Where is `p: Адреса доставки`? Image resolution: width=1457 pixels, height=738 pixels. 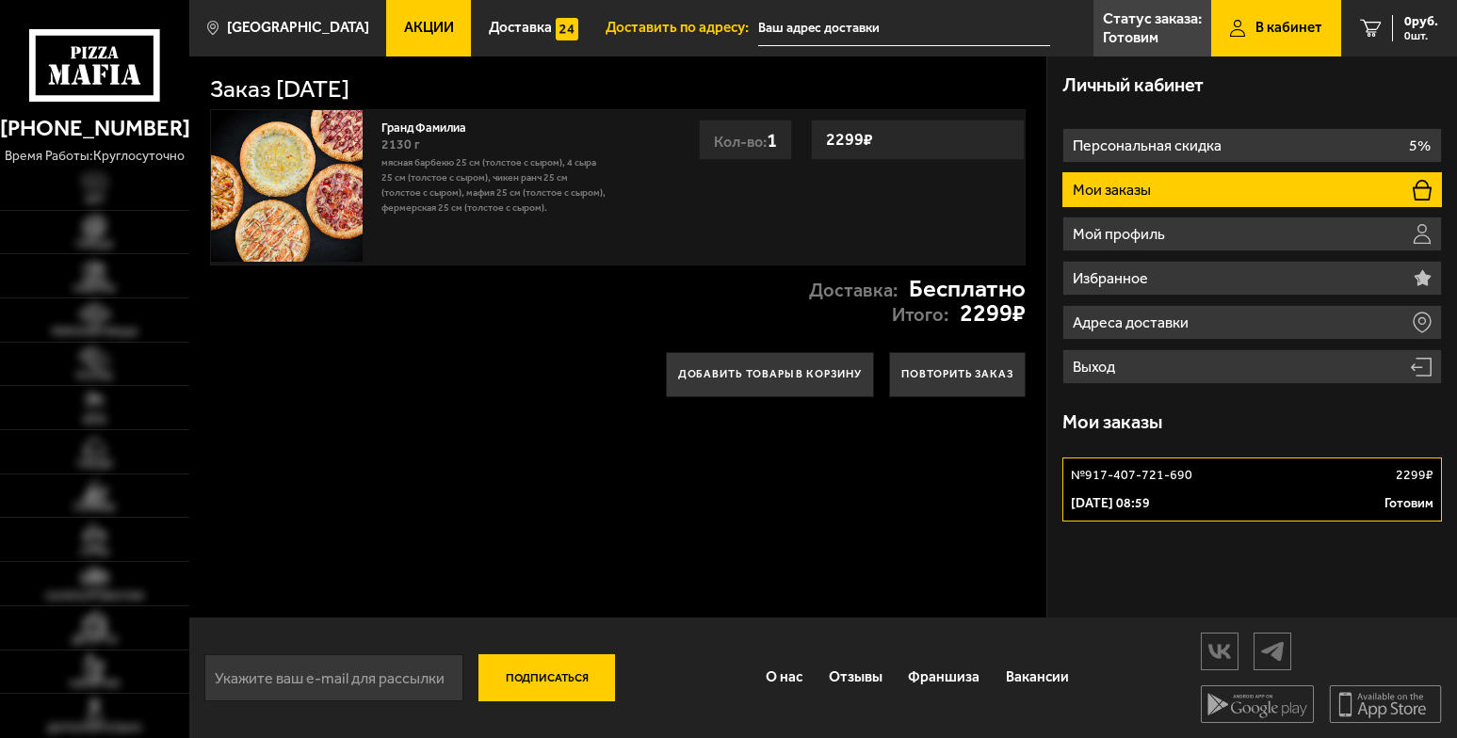
p: Адреса доставки is located at coordinates (1132, 323).